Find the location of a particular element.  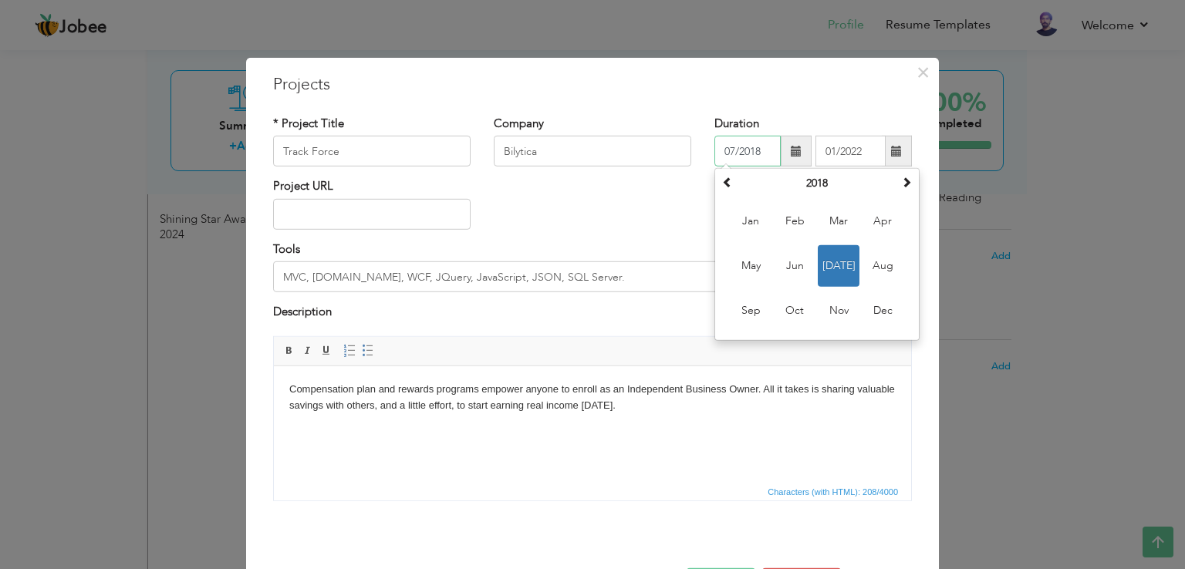

a: Insert/Remove Numbered List is located at coordinates (349, 350).